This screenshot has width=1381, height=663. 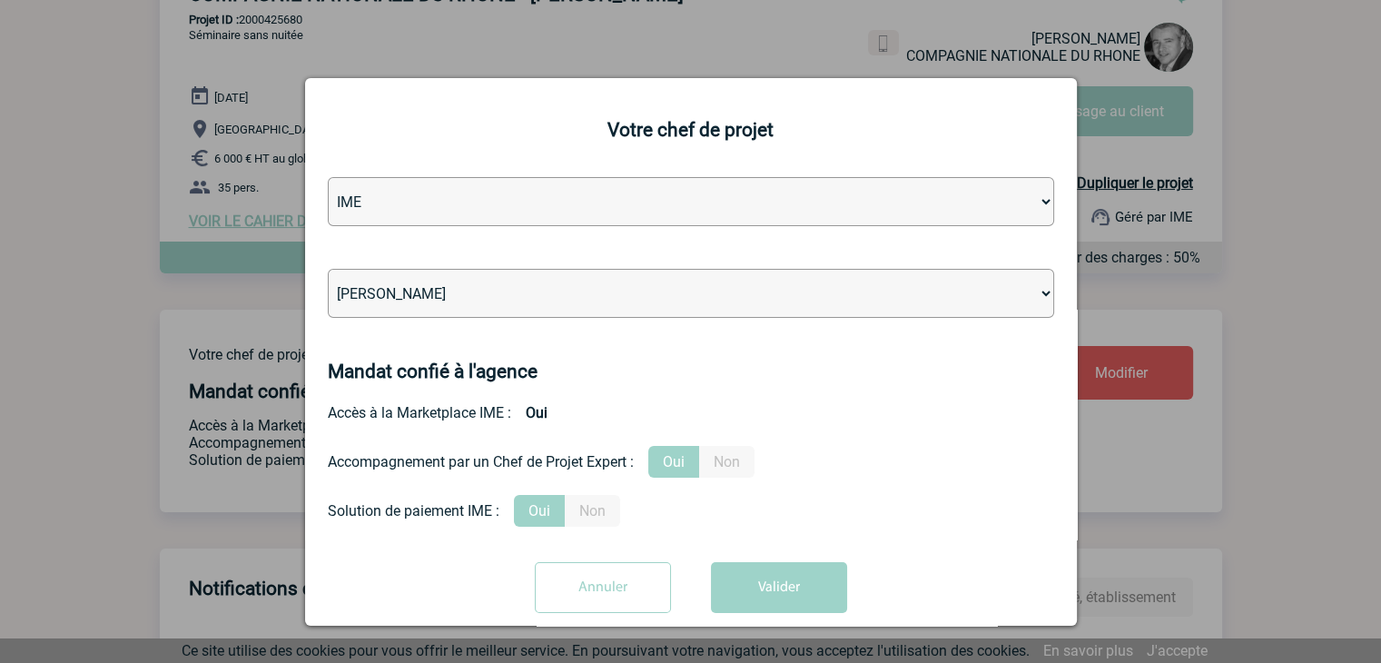 What do you see at coordinates (413, 510) in the screenshot?
I see `div: Solution de paiement IME :` at bounding box center [413, 510].